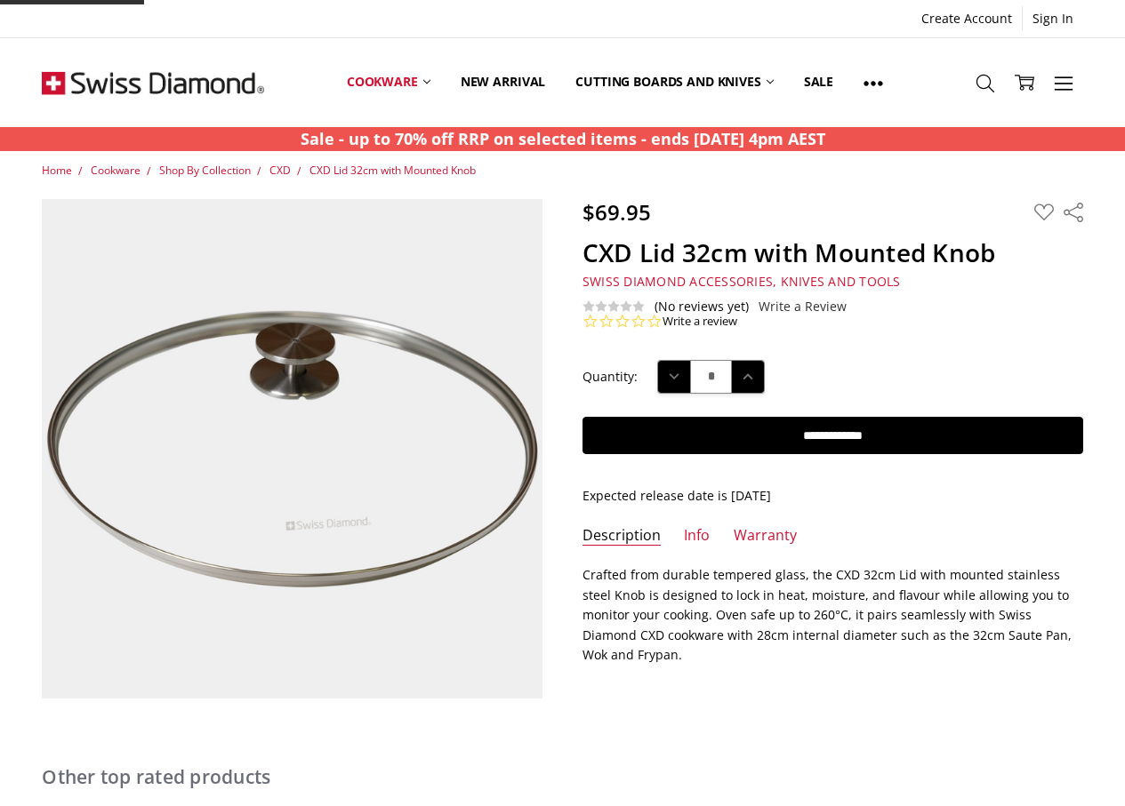 This screenshot has width=1125, height=806. I want to click on a: CXD, so click(280, 170).